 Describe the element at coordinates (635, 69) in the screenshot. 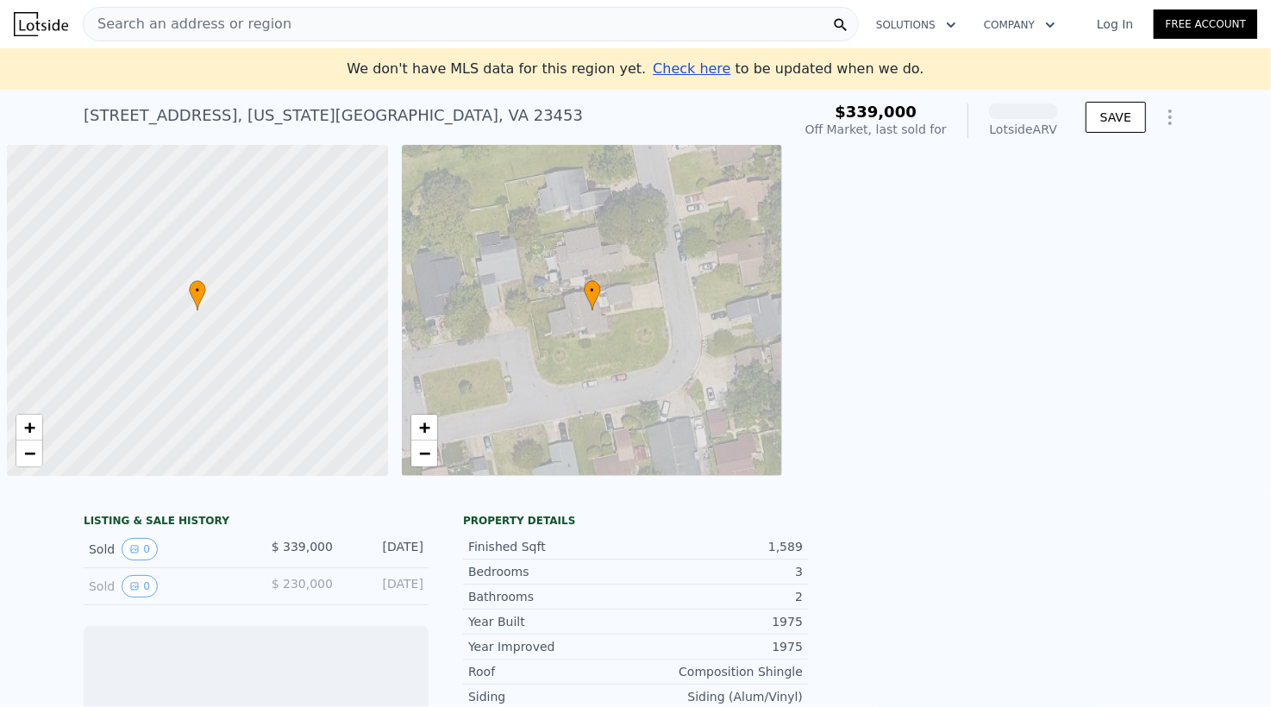

I see `div: We don't have MLS data for this region yet.` at that location.